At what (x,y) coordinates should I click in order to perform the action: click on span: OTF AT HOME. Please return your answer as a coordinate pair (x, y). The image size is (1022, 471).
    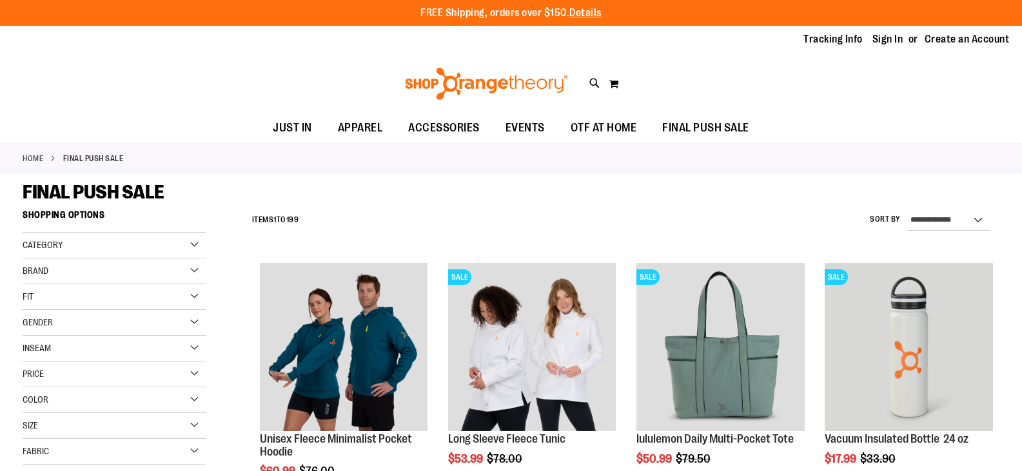
    Looking at the image, I should click on (604, 128).